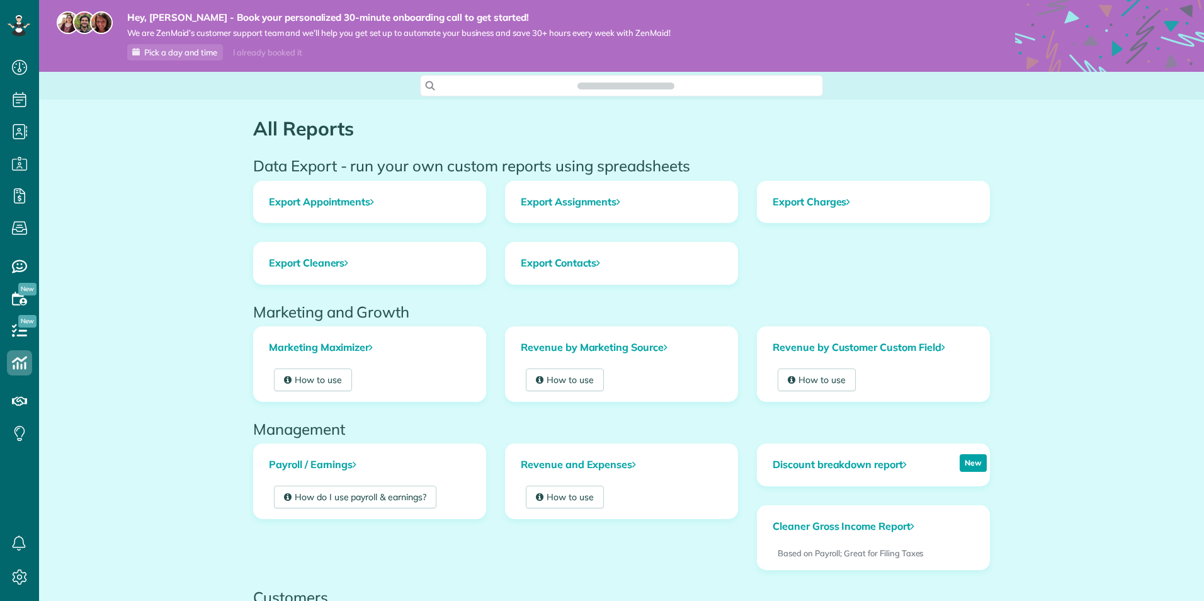  I want to click on a: Discount breakdown report, so click(839, 465).